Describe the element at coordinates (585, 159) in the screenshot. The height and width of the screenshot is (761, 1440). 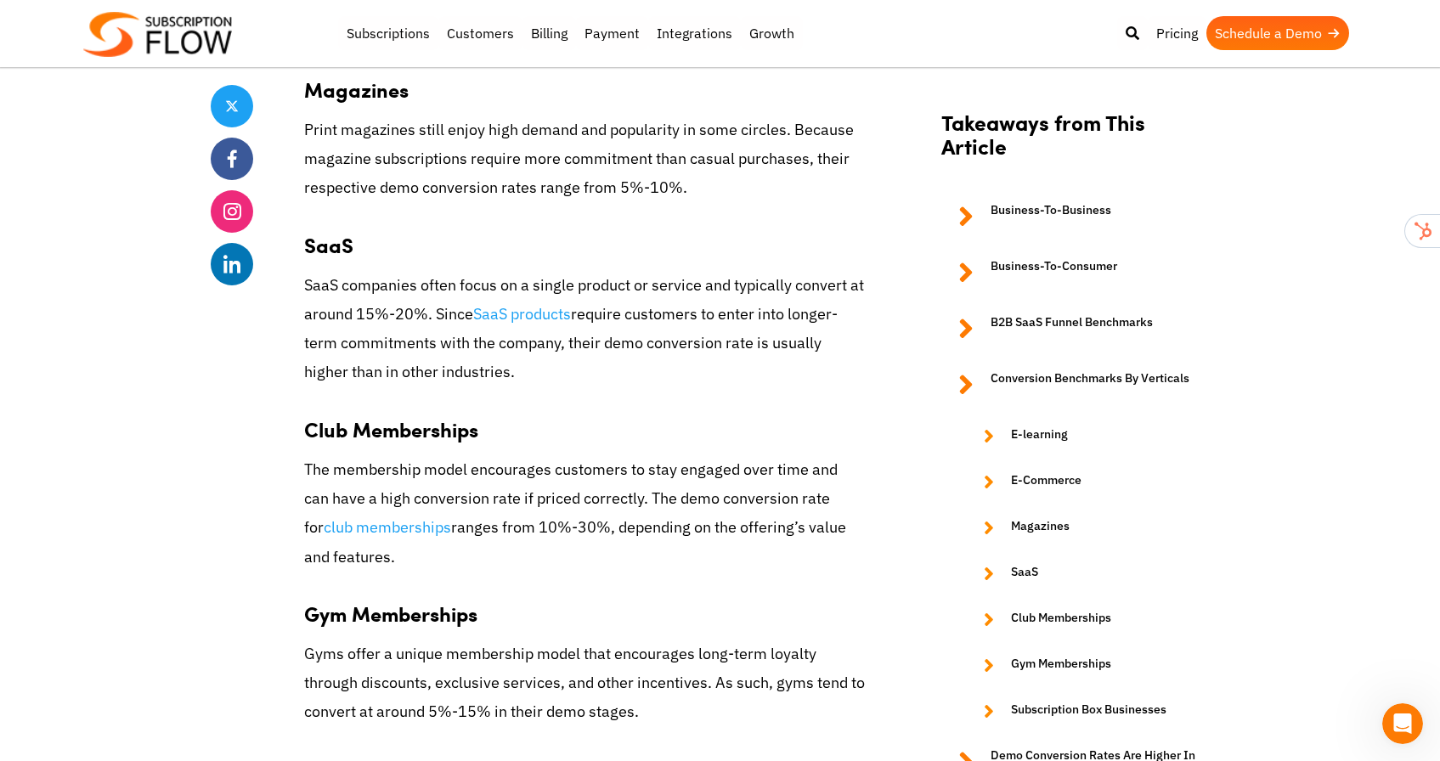
I see `p: Print magazines still enjoy high demand and popularity in some circles. Because magazine subscrip...` at that location.